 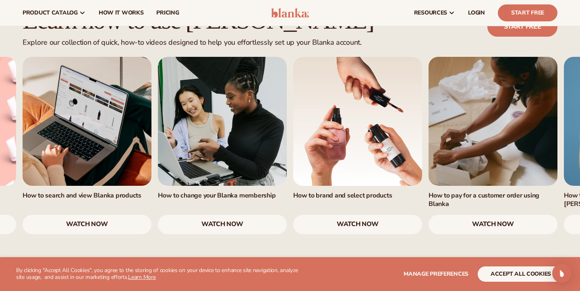 What do you see at coordinates (142, 277) in the screenshot?
I see `a: Learn More` at bounding box center [142, 277].